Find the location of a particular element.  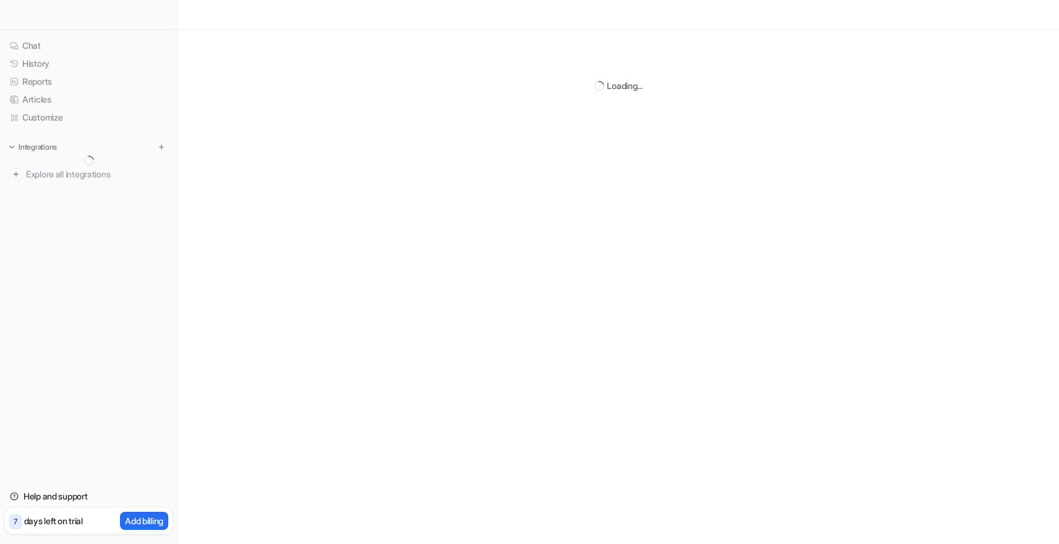

p: days left on trial is located at coordinates (53, 521).